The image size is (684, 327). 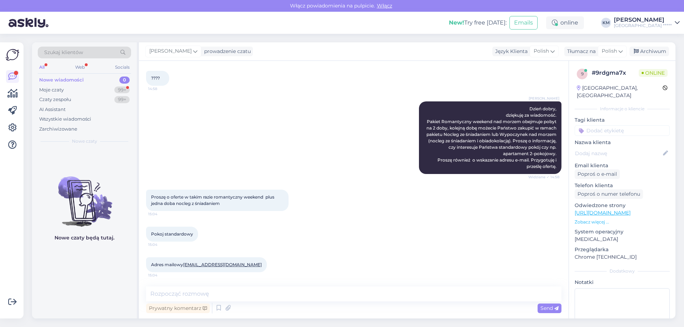 What do you see at coordinates (622, 143) in the screenshot?
I see `p: Nazwa klienta` at bounding box center [622, 143].